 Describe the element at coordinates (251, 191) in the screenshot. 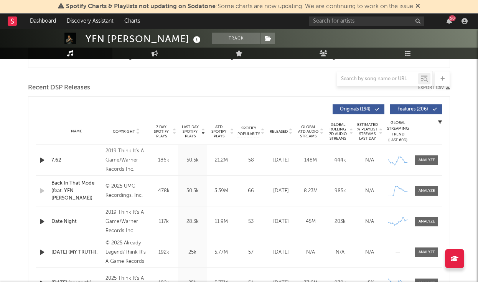

I see `div: 66` at that location.